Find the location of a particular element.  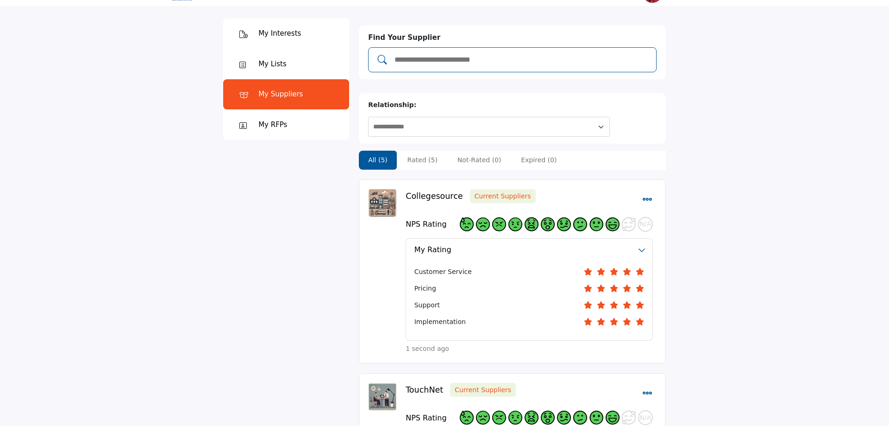

div: My Interests is located at coordinates (280, 33).